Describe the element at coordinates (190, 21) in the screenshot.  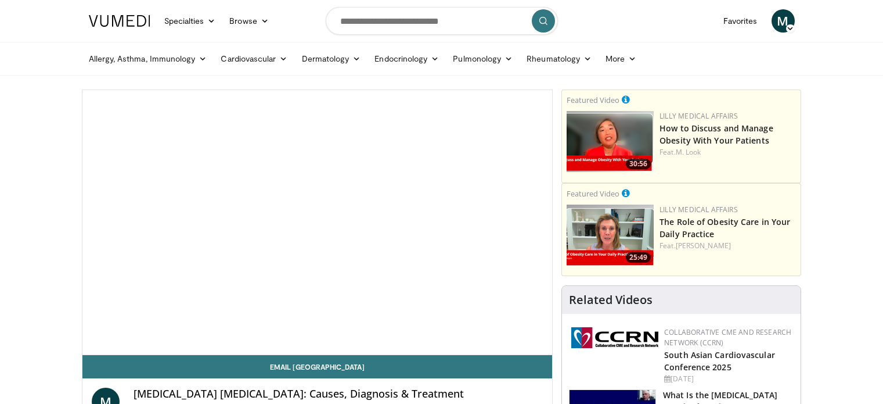
I see `a: Specialties` at that location.